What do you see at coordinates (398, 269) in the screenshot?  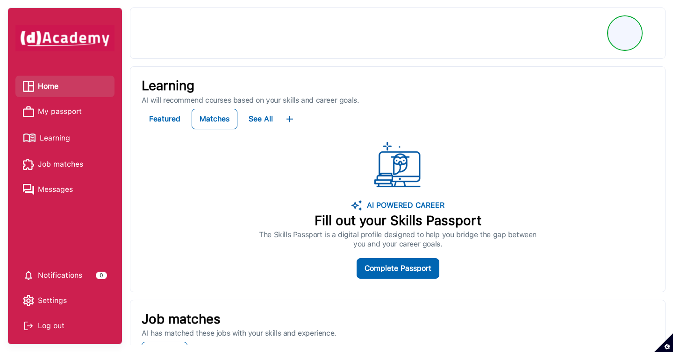 I see `div: Complete Passport` at bounding box center [398, 269].